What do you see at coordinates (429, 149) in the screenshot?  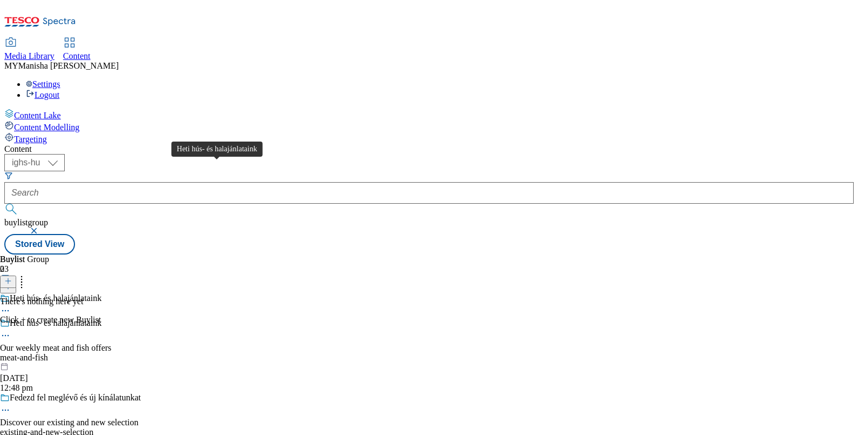 I see `div: Content` at bounding box center [429, 149].